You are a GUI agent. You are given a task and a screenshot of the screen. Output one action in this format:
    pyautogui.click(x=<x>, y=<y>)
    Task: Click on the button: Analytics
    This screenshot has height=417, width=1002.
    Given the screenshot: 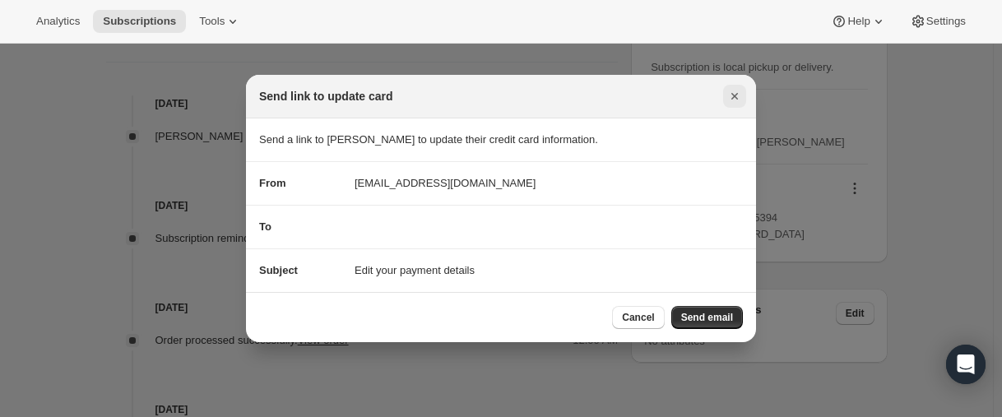 What is the action you would take?
    pyautogui.click(x=58, y=21)
    